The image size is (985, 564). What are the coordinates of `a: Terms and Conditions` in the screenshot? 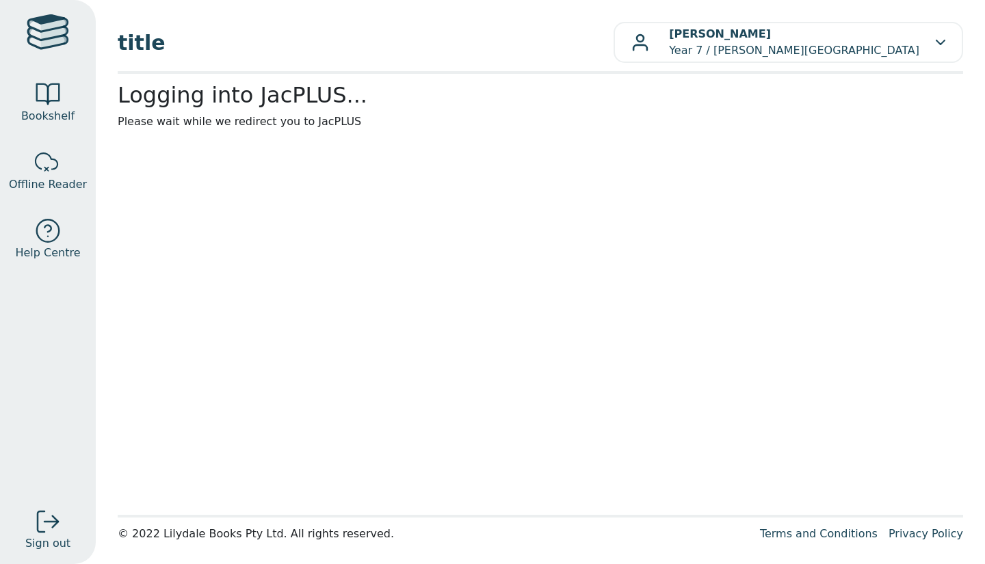 It's located at (819, 534).